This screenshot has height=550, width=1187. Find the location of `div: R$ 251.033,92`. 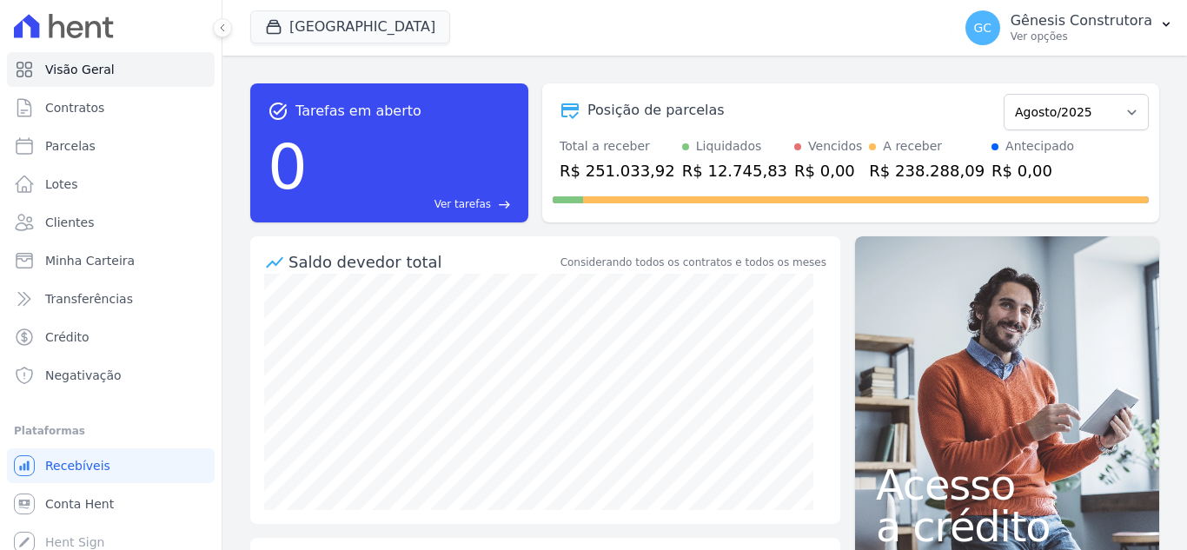

div: R$ 251.033,92 is located at coordinates (617, 170).